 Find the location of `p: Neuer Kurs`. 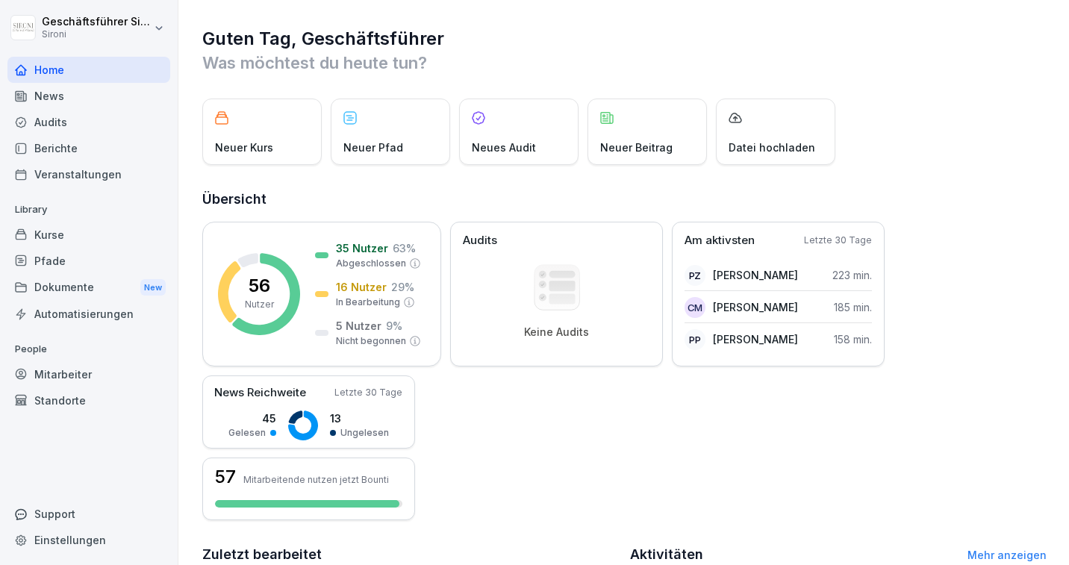

p: Neuer Kurs is located at coordinates (244, 147).